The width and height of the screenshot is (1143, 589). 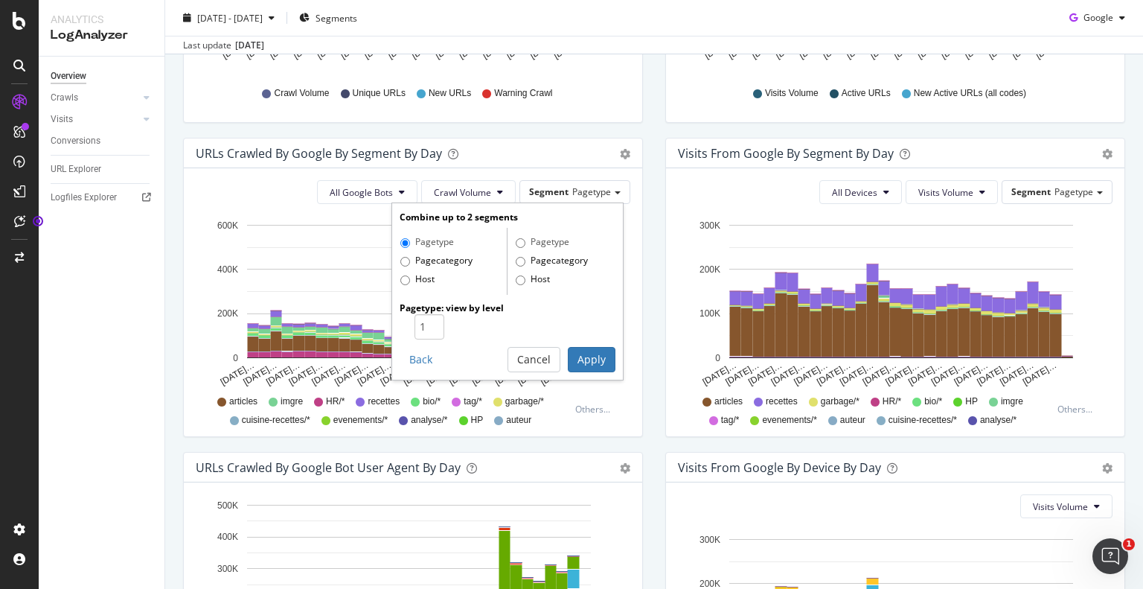 What do you see at coordinates (860, 192) in the screenshot?
I see `button: All Devices` at bounding box center [860, 192].